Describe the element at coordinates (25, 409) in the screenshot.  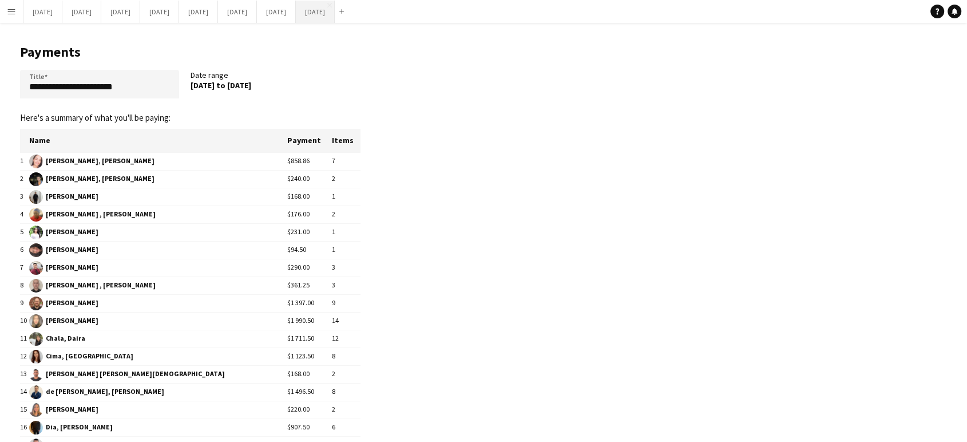
I see `td: 15` at that location.